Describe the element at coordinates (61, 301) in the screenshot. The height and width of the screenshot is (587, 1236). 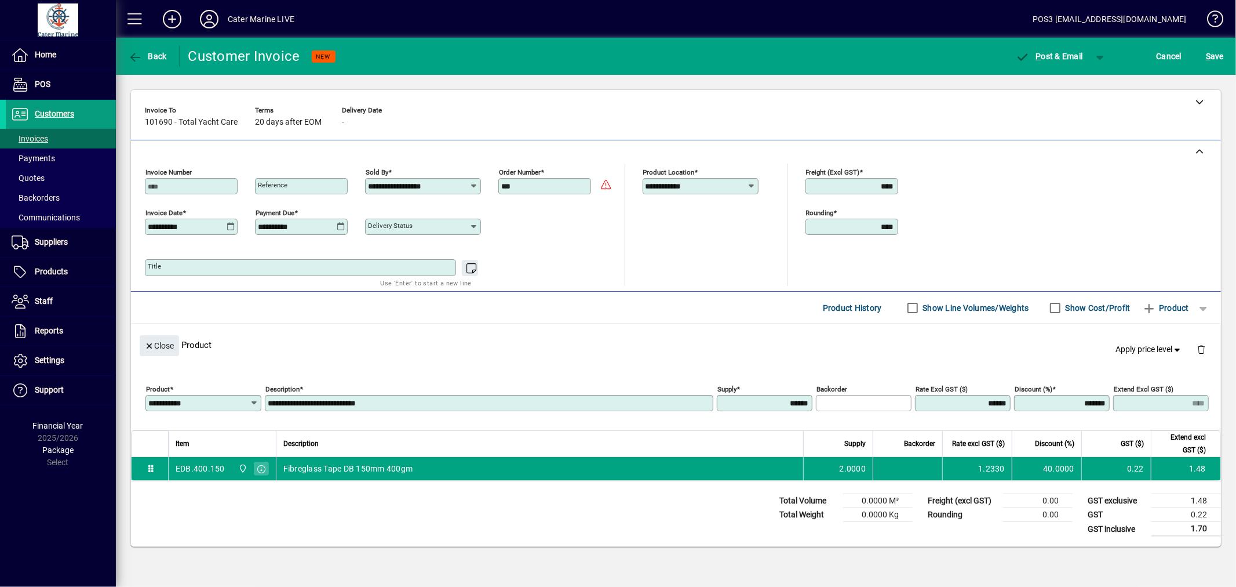
I see `a: Staff` at that location.